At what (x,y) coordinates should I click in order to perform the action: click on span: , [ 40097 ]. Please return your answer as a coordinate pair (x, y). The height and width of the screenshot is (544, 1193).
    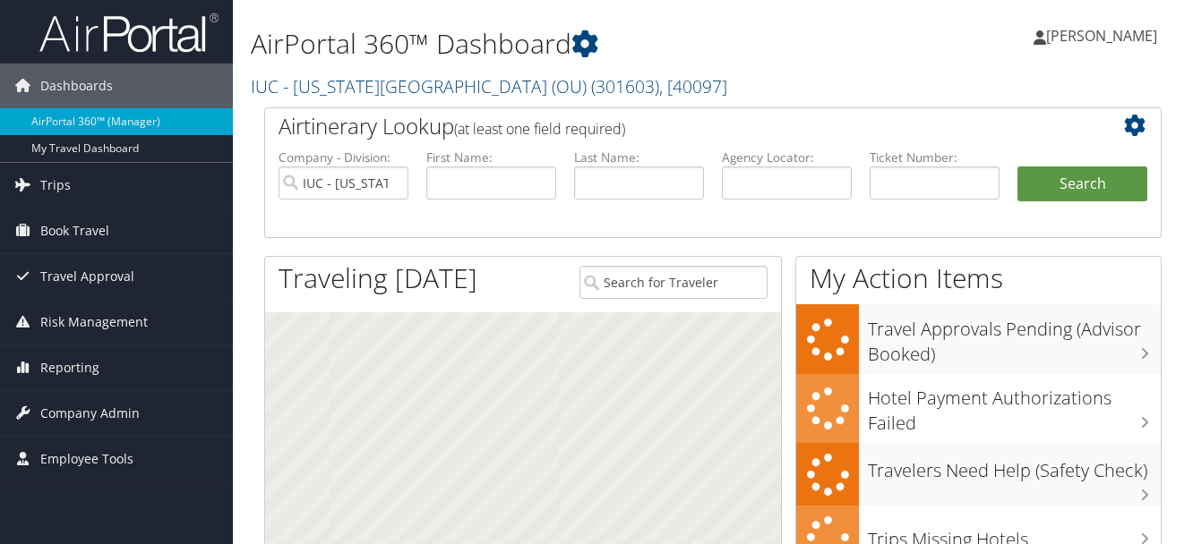
    Looking at the image, I should click on (693, 86).